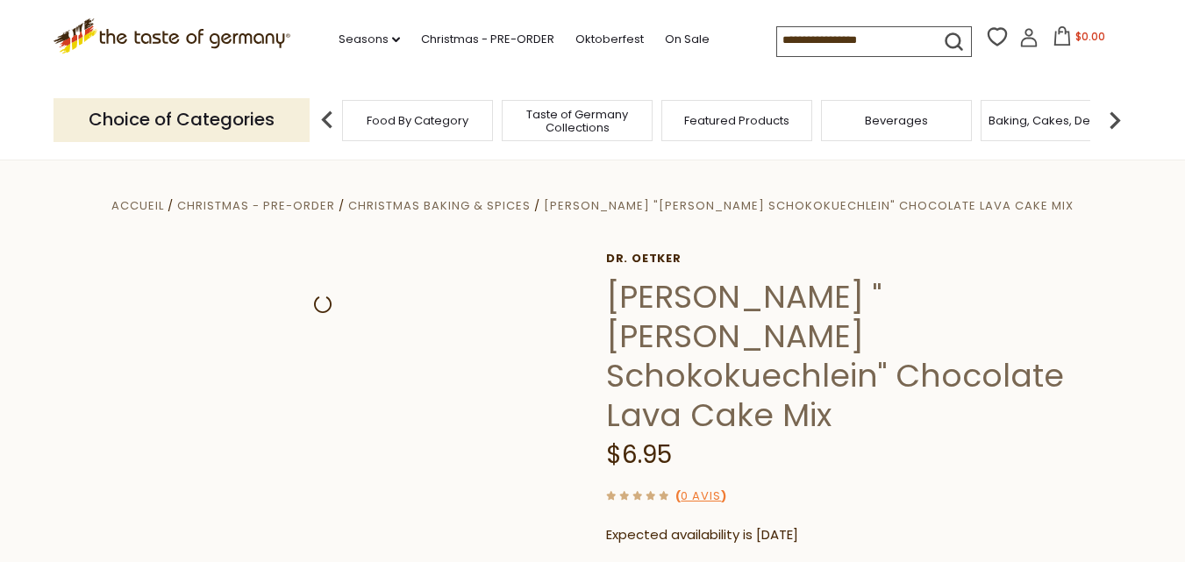 The height and width of the screenshot is (562, 1185). What do you see at coordinates (138, 205) in the screenshot?
I see `a: Accueil` at bounding box center [138, 205].